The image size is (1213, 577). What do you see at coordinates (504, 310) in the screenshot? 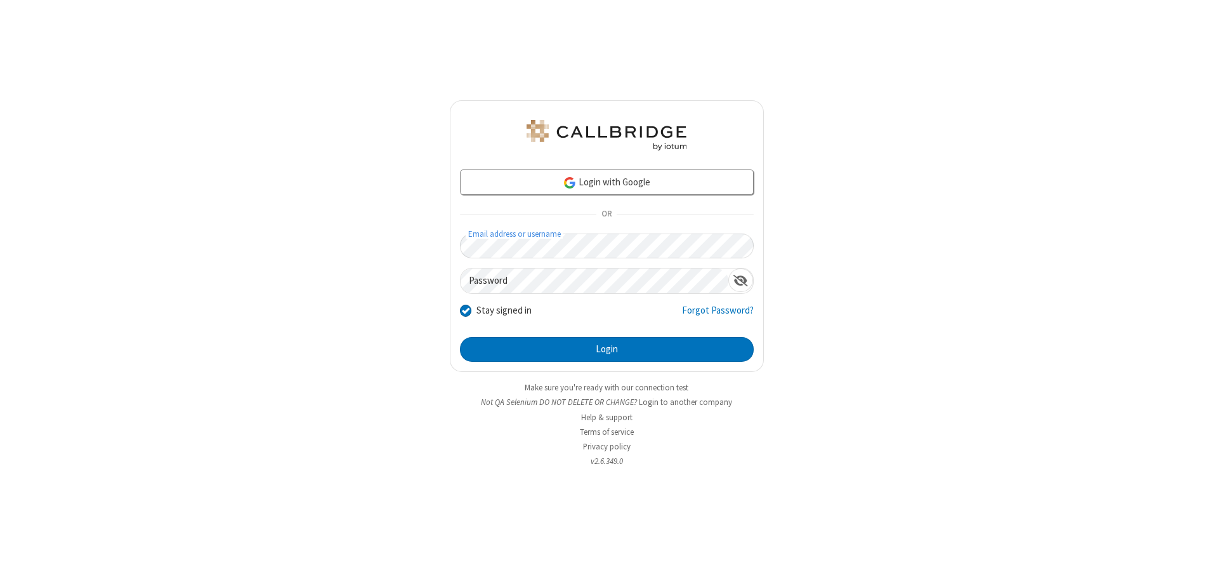
I see `label: Stay signed in` at bounding box center [504, 310].